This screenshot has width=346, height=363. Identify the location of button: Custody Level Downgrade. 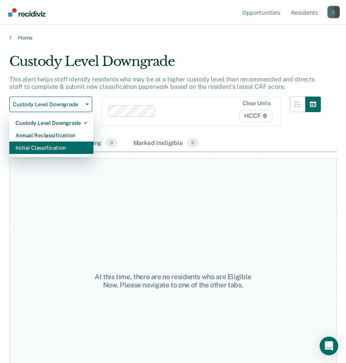
(51, 104).